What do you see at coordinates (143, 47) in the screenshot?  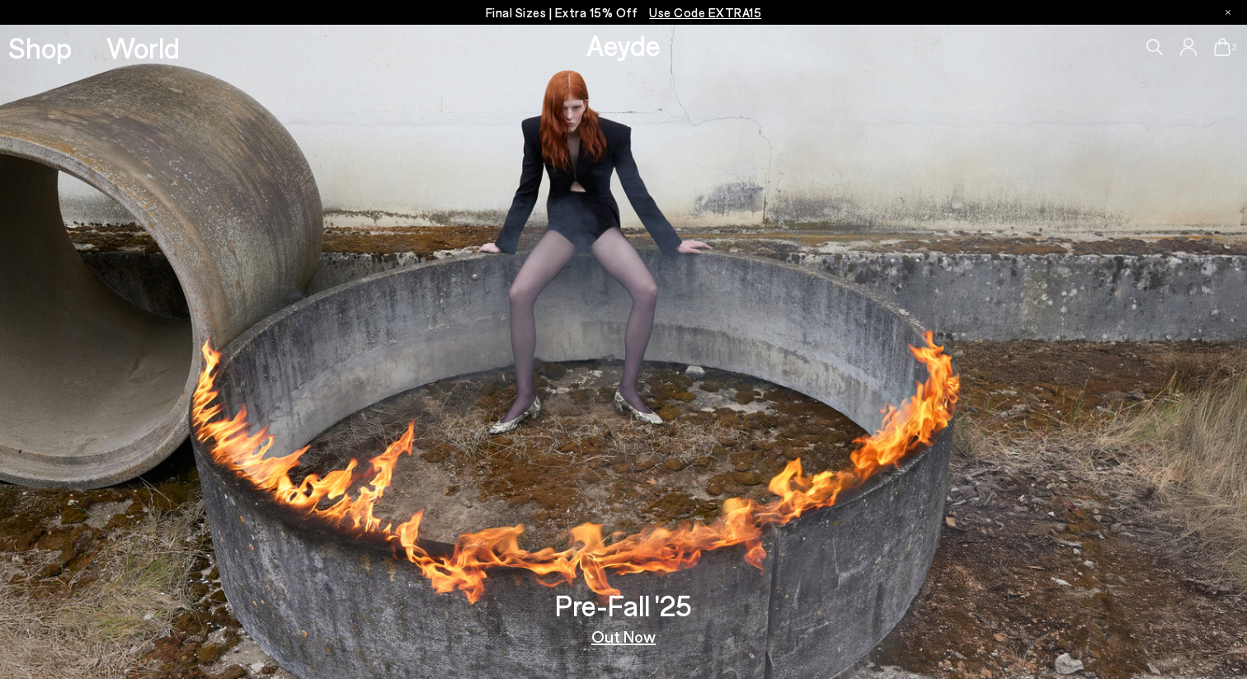 I see `a: World` at bounding box center [143, 47].